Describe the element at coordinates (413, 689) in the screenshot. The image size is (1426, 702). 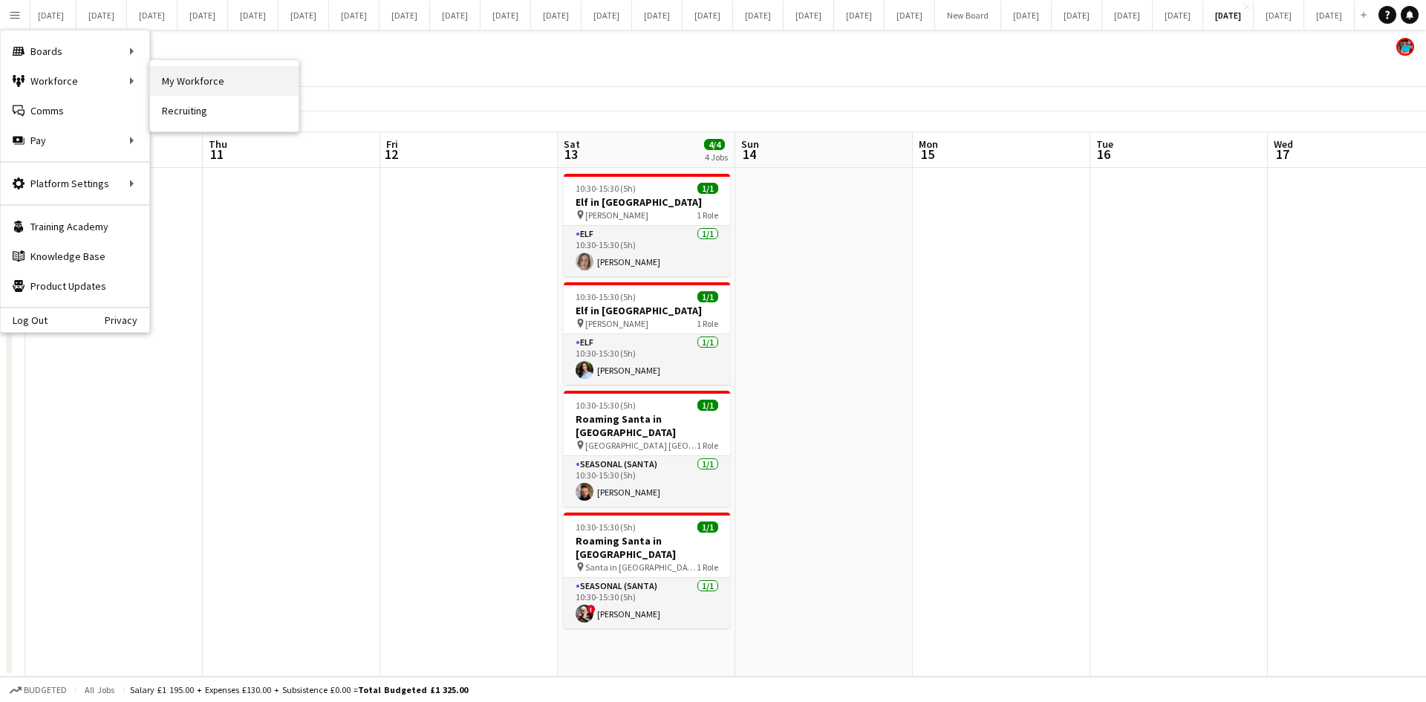
I see `span: Total Budgeted £1 325.00` at that location.